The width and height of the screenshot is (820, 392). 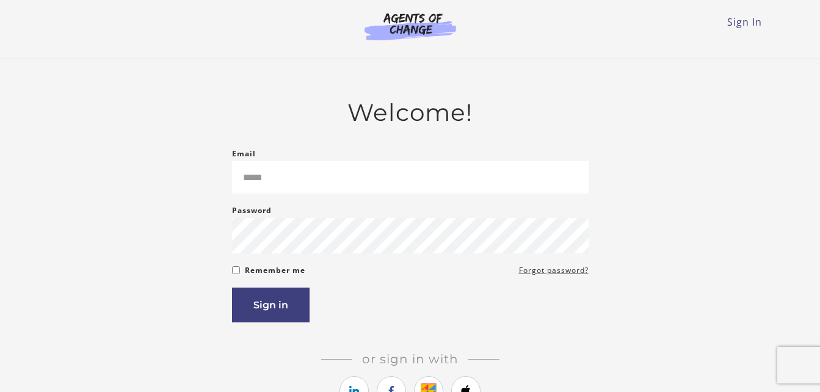 I want to click on span: Or sign in with, so click(x=410, y=359).